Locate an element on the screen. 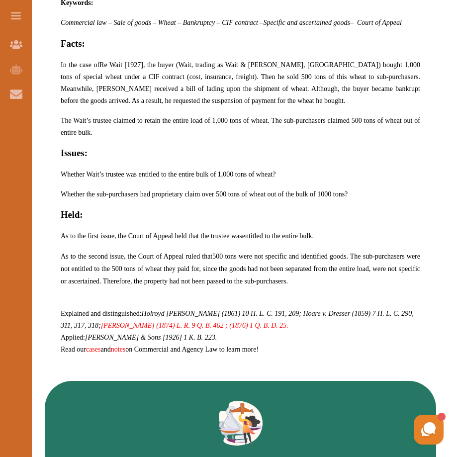 This screenshot has width=456, height=457. span: entitled to the entire bulk. is located at coordinates (278, 236).